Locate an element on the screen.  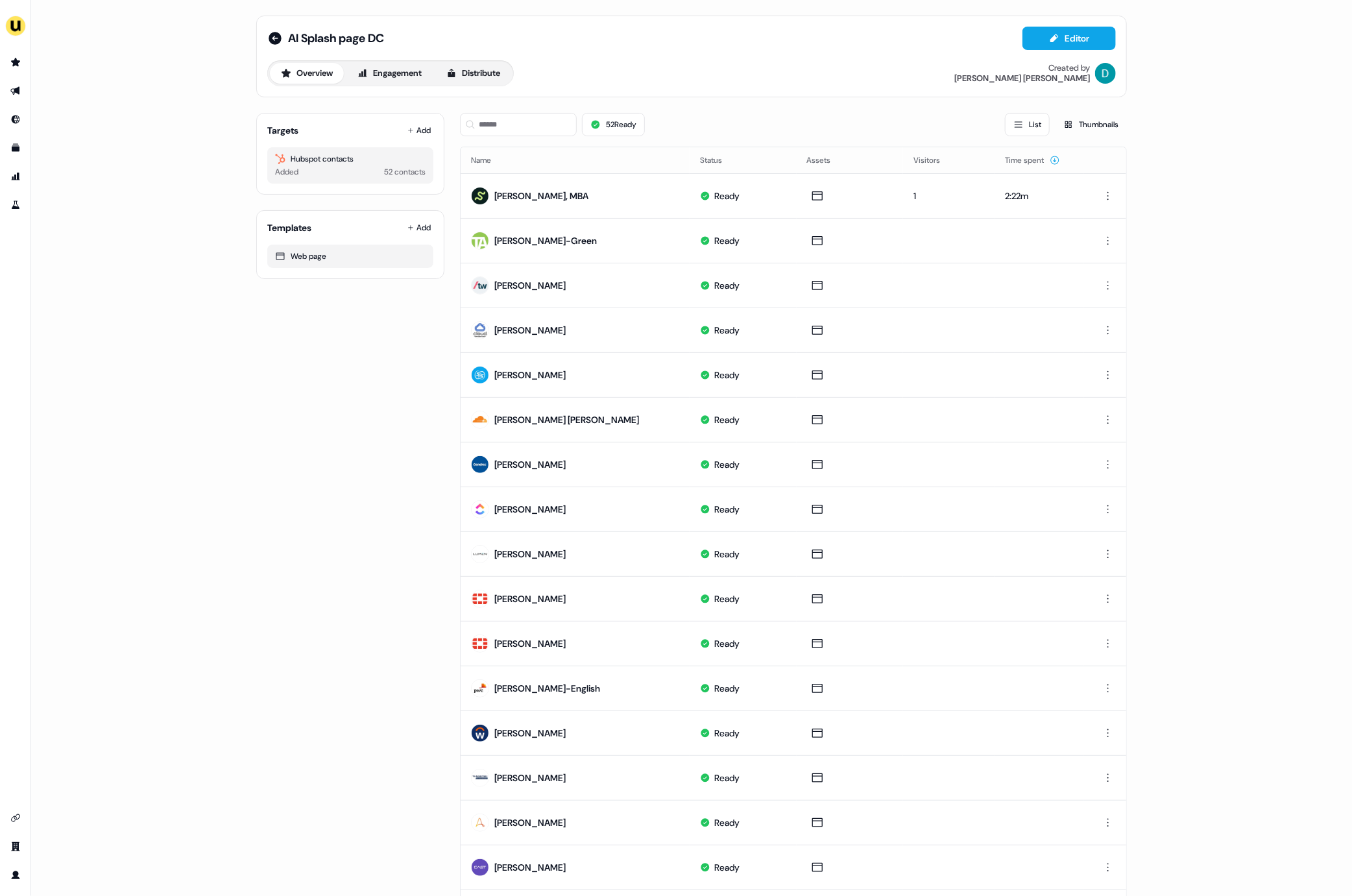
div: 52 contacts is located at coordinates (405, 172).